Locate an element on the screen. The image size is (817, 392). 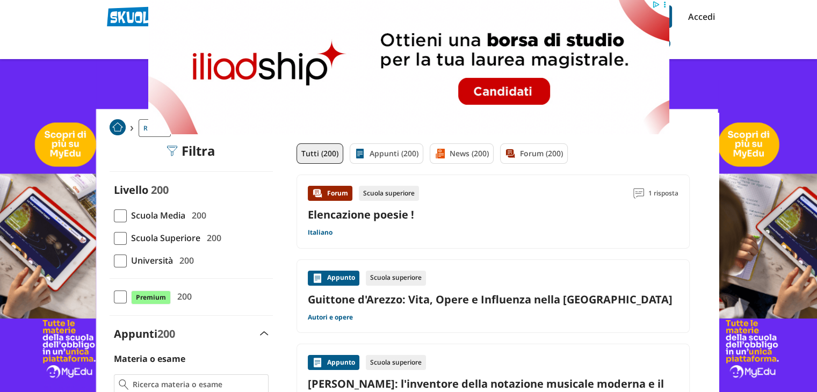
label: Materia o esame is located at coordinates (149, 359).